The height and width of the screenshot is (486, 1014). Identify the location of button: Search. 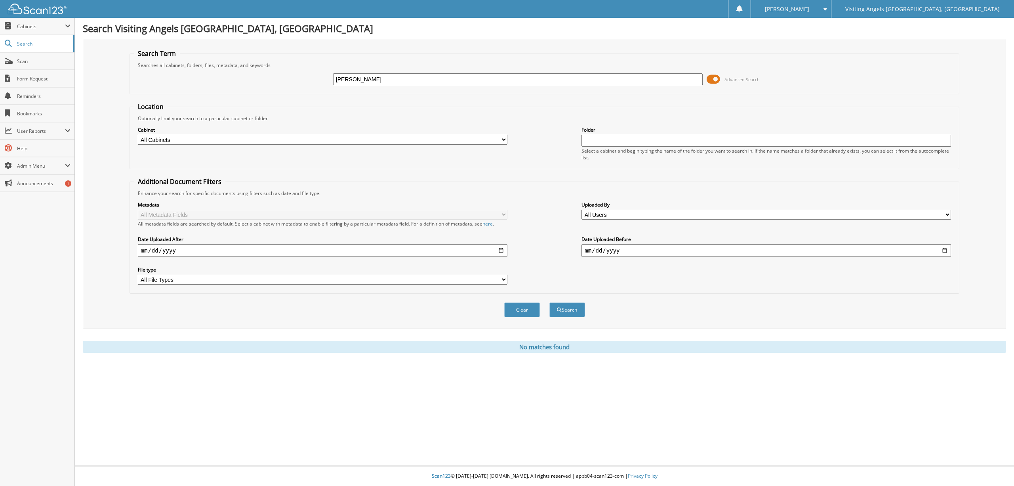
(567, 309).